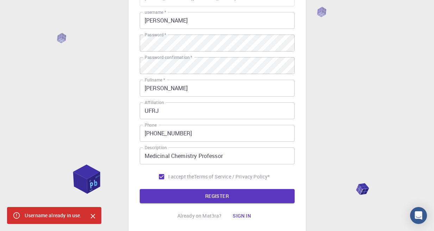 This screenshot has width=434, height=231. I want to click on label: Phone, so click(151, 125).